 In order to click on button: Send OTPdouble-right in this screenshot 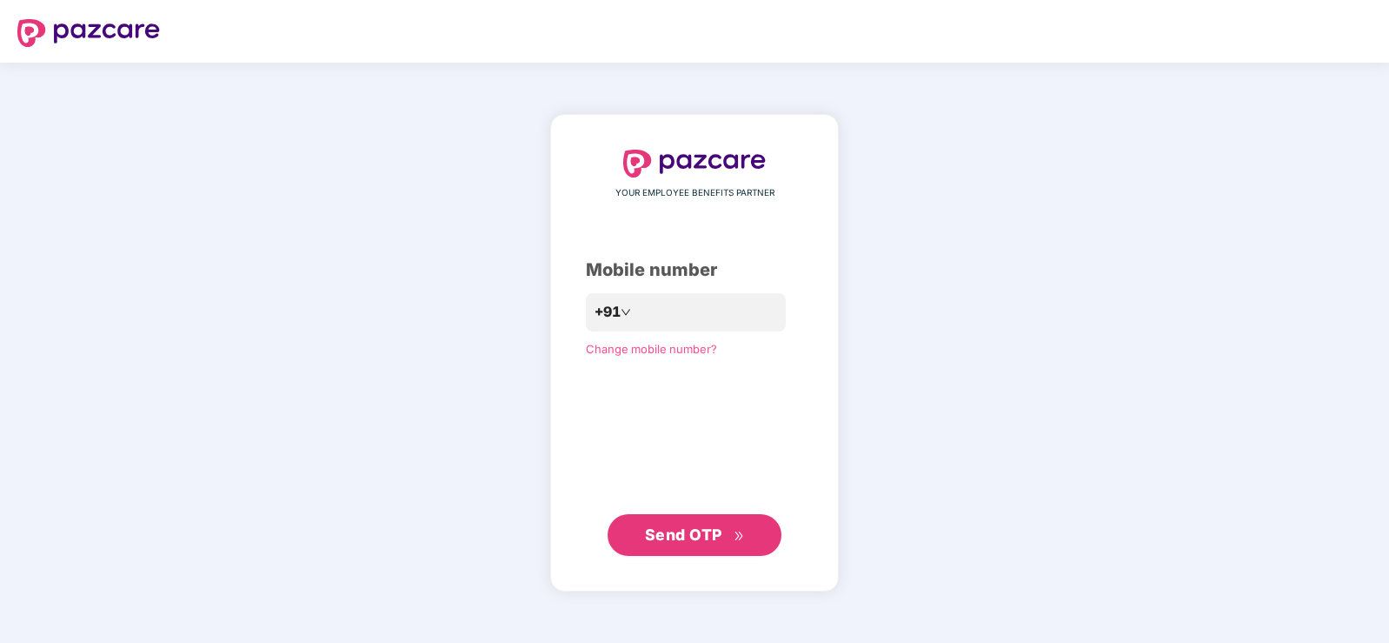, I will do `click(695, 535)`.